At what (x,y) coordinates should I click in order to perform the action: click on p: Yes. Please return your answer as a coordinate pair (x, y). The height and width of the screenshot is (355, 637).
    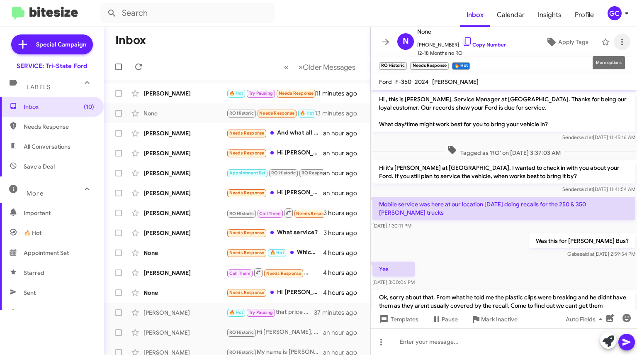
    Looking at the image, I should click on (394, 269).